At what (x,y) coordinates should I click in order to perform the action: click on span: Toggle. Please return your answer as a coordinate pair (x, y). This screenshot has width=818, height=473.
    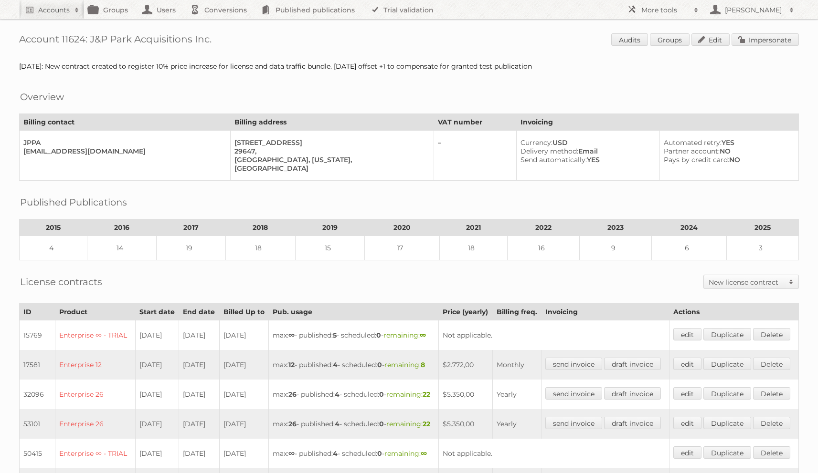
    Looking at the image, I should click on (791, 282).